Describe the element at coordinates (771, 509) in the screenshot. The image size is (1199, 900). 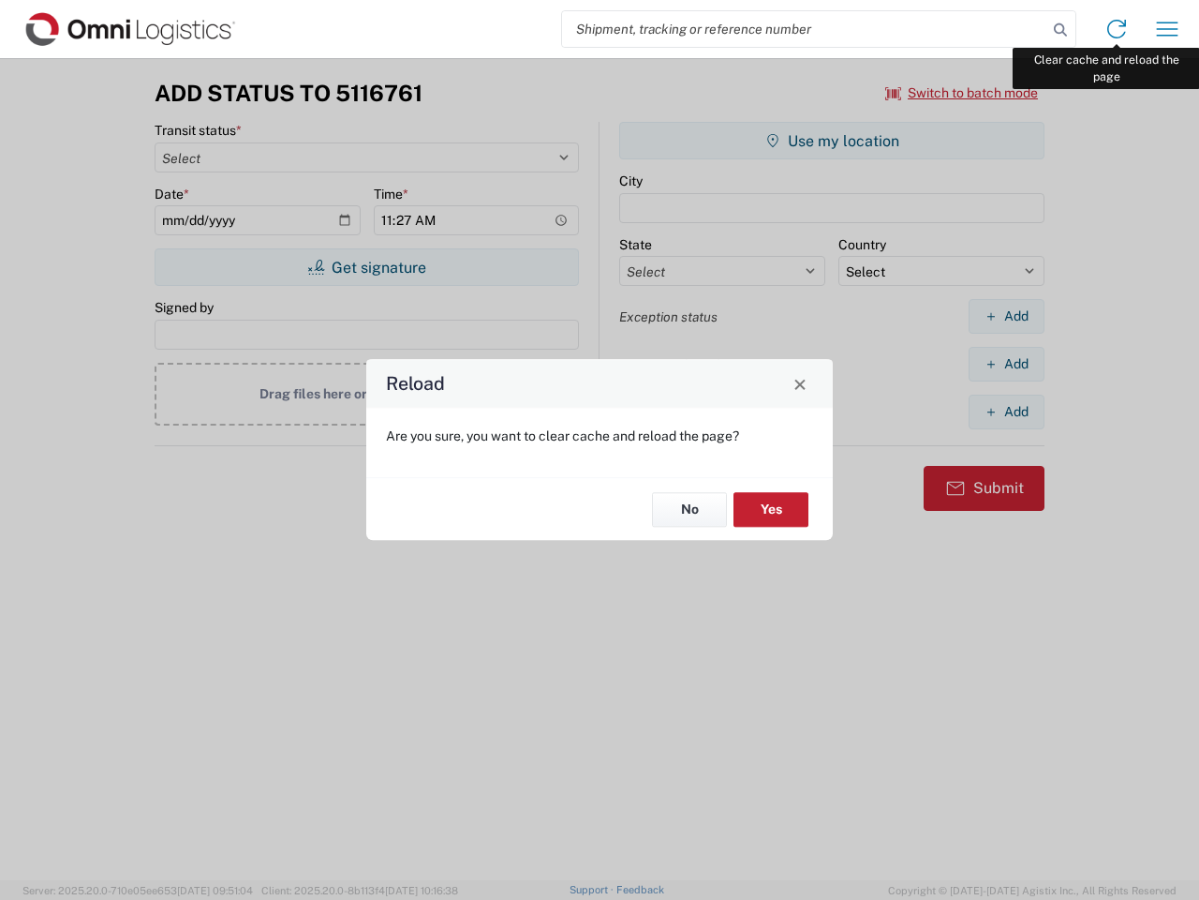
I see `button: Yes` at that location.